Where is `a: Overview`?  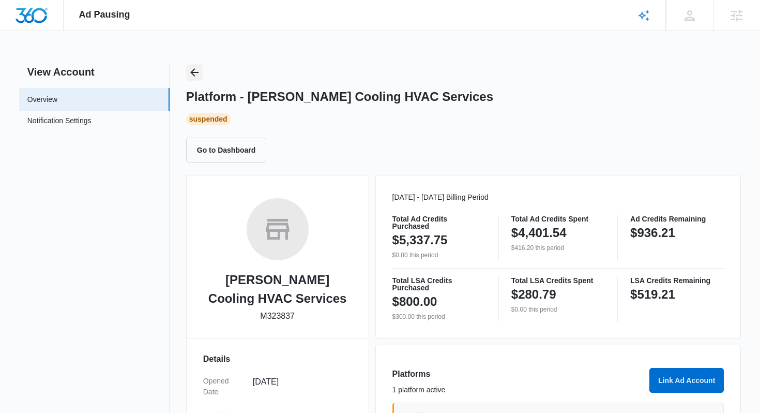 a: Overview is located at coordinates (42, 99).